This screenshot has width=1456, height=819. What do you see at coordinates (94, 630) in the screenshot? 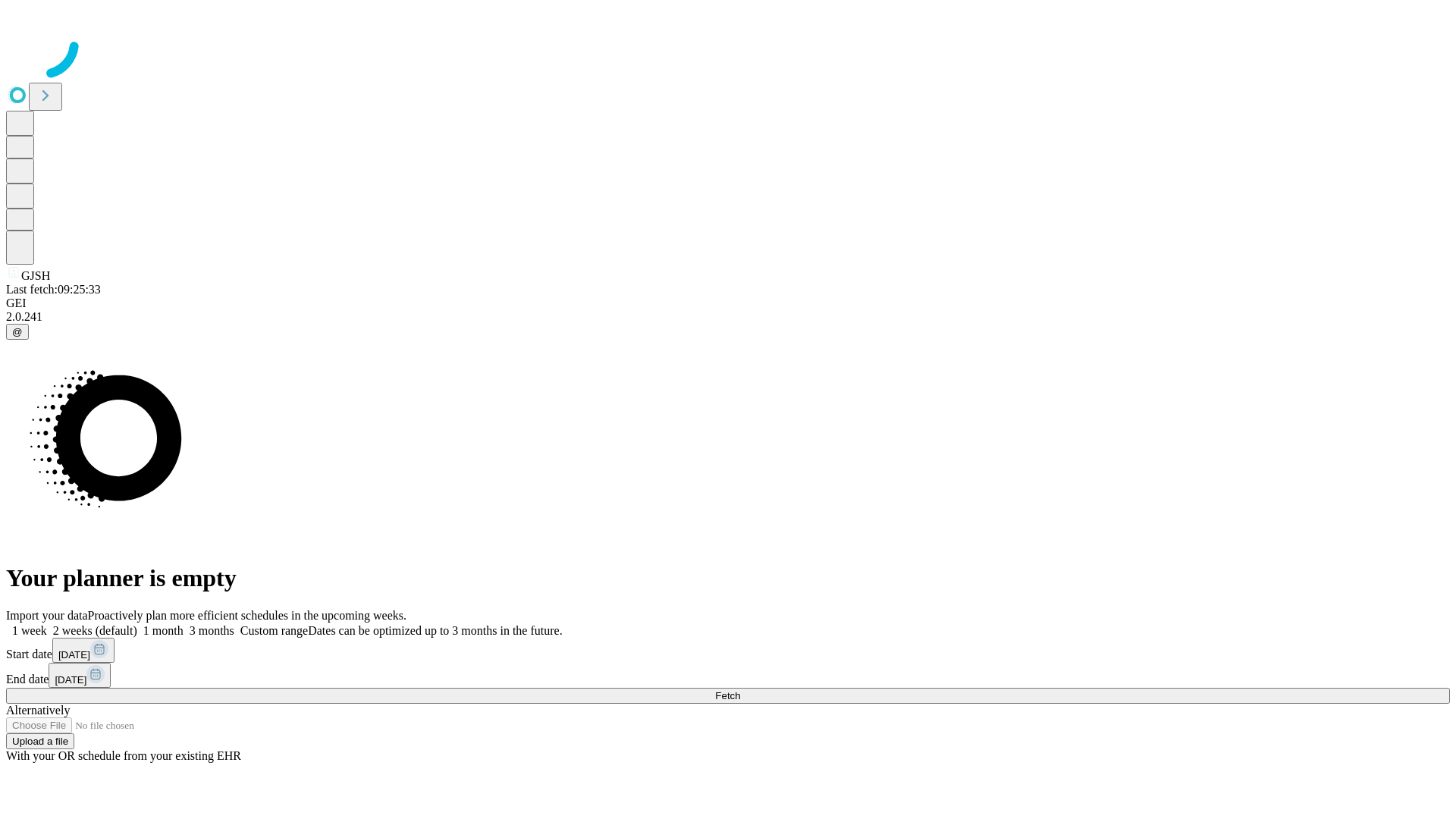
I see `span: 2 weeks (default)` at bounding box center [94, 630].